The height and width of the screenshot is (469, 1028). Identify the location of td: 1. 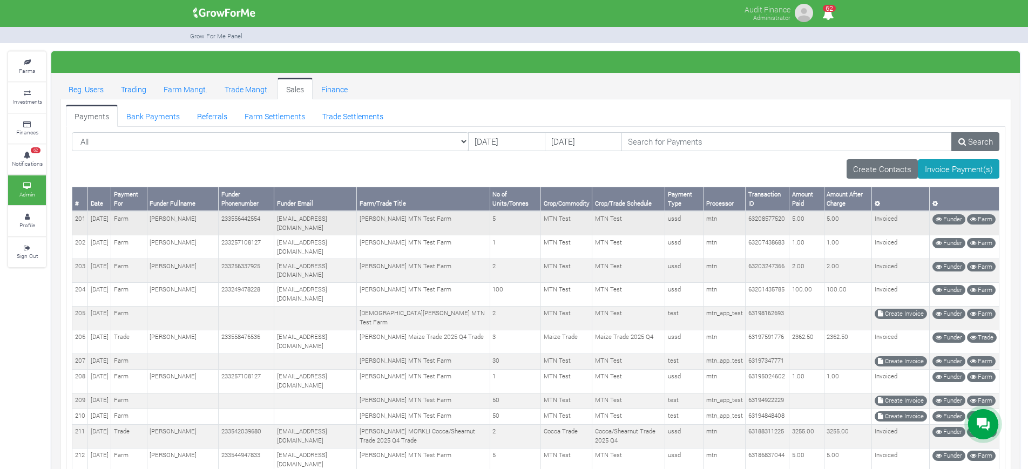
(515, 247).